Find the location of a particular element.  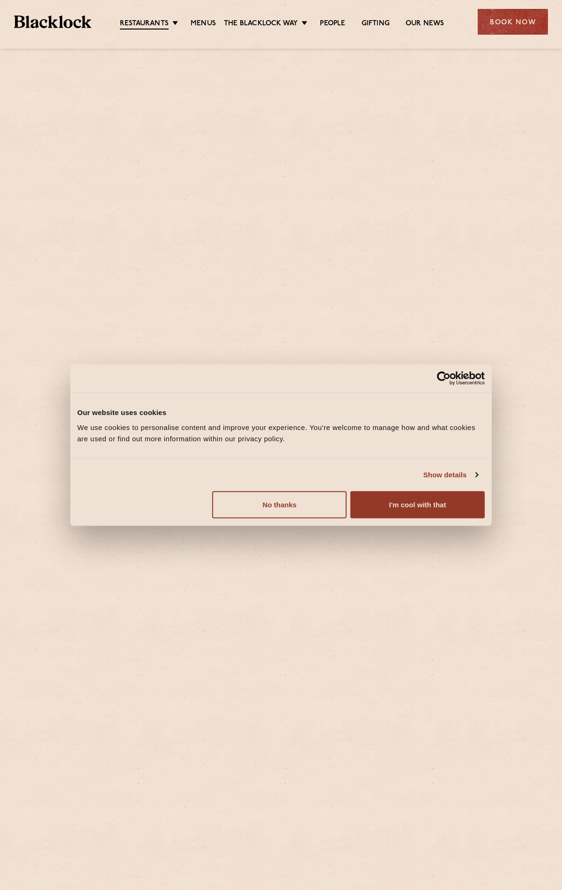

a: Show details is located at coordinates (451, 475).